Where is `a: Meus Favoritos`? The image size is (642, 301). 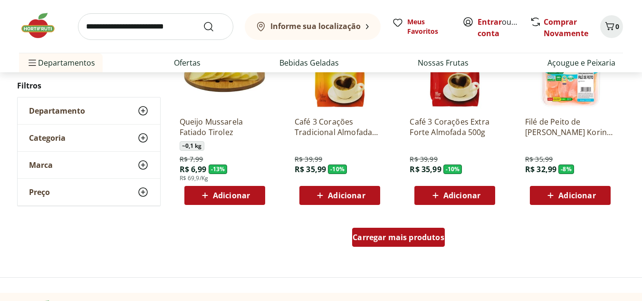 a: Meus Favoritos is located at coordinates (421, 27).